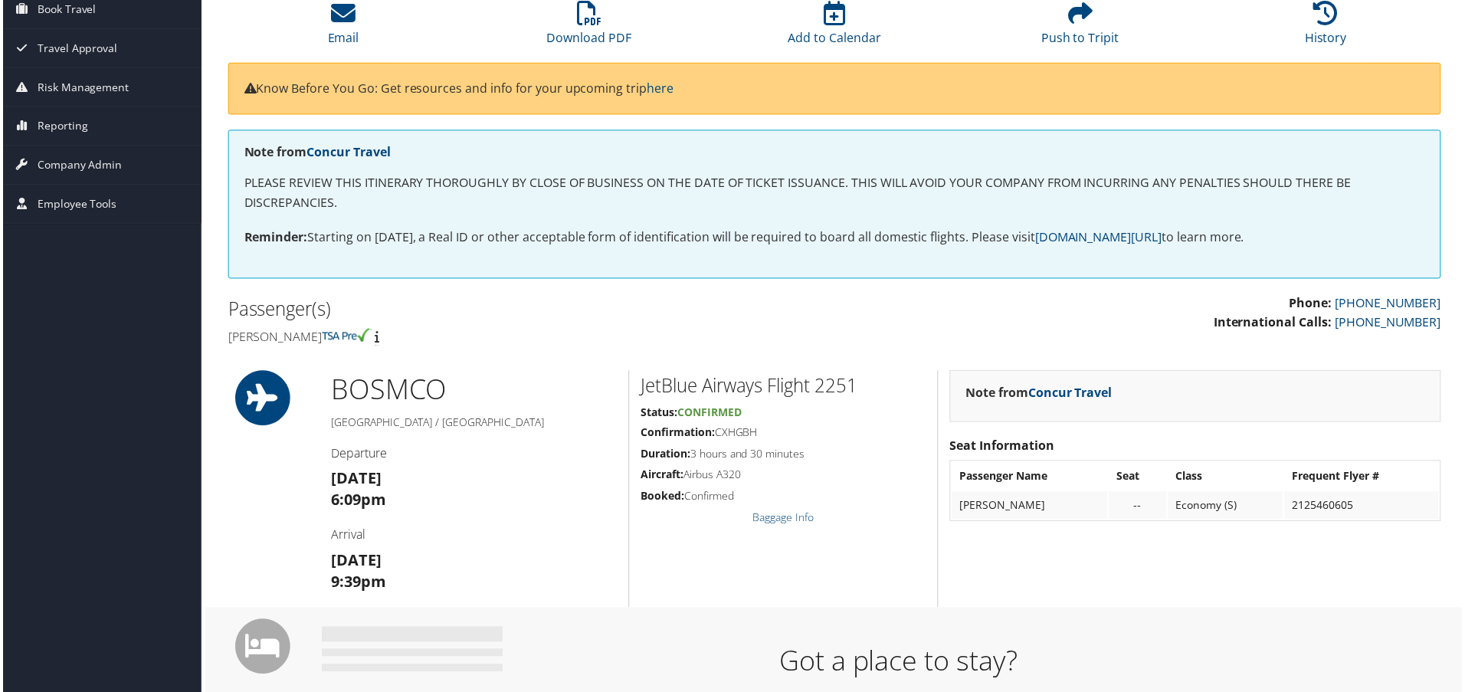 This screenshot has height=692, width=1465. What do you see at coordinates (473, 536) in the screenshot?
I see `h4: Arrival` at bounding box center [473, 536].